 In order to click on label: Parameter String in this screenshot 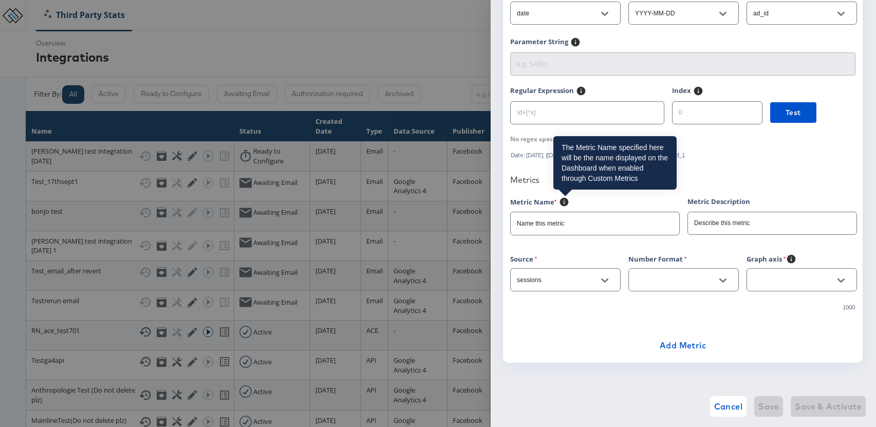, I will do `click(539, 43)`.